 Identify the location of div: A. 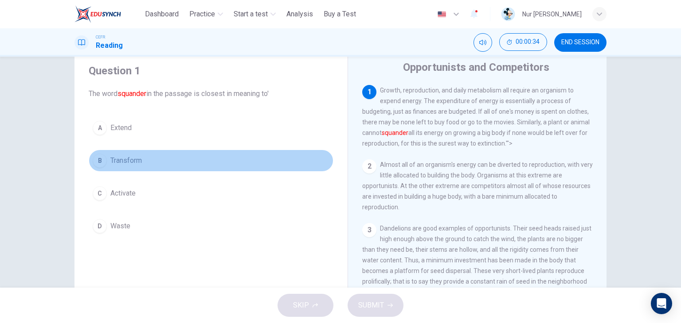
(100, 128).